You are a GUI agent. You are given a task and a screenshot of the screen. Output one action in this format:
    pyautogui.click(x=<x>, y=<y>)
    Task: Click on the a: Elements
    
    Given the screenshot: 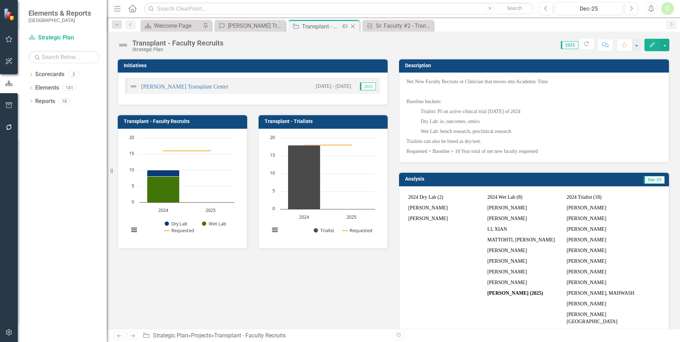 What is the action you would take?
    pyautogui.click(x=47, y=88)
    